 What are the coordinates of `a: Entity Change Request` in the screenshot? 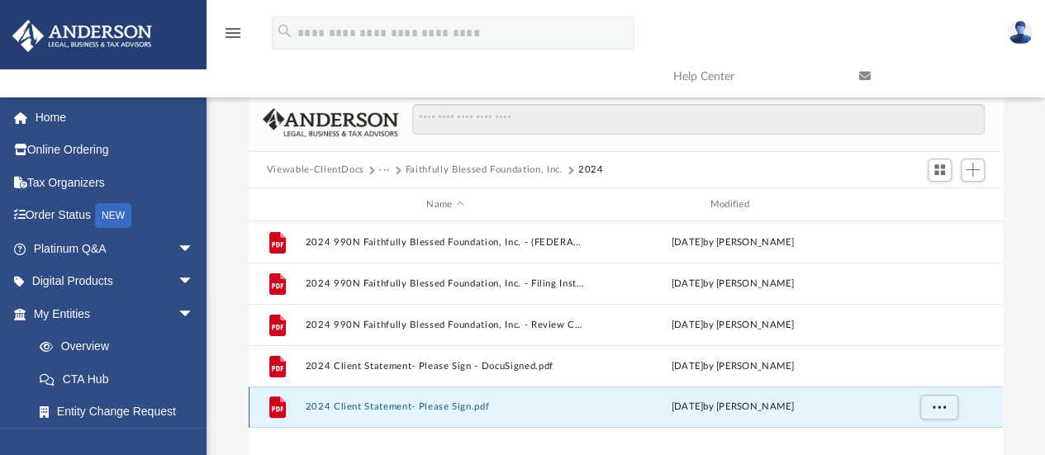 It's located at (121, 412).